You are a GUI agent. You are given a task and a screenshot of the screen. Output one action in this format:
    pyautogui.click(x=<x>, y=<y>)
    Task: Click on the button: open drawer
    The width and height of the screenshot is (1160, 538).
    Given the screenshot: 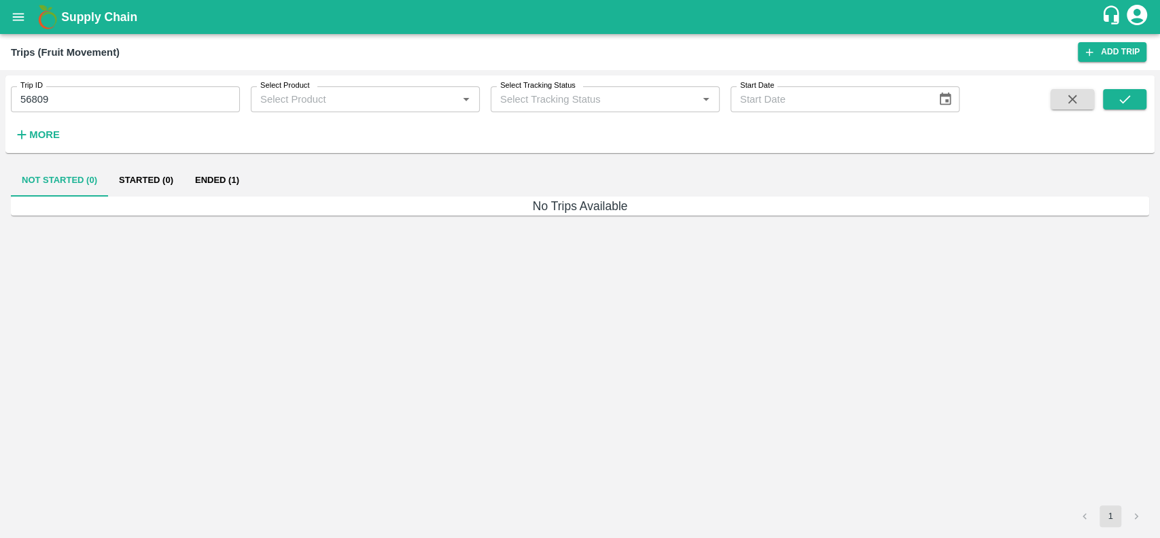 What is the action you would take?
    pyautogui.click(x=18, y=17)
    